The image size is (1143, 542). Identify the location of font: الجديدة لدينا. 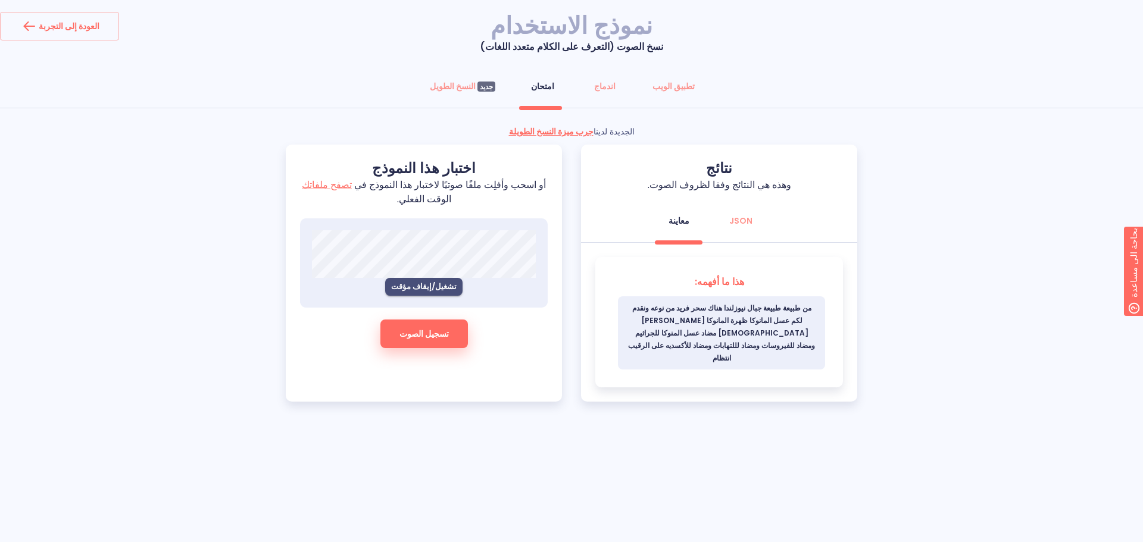
(614, 132).